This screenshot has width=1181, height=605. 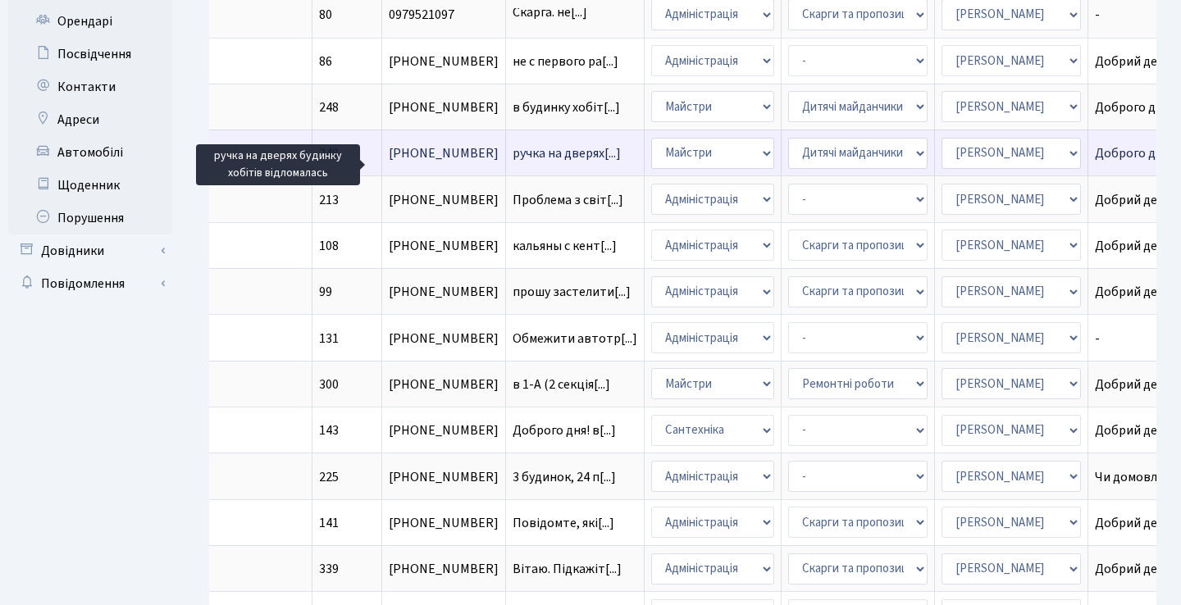 I want to click on span: кальяны с кент[...], so click(x=564, y=246).